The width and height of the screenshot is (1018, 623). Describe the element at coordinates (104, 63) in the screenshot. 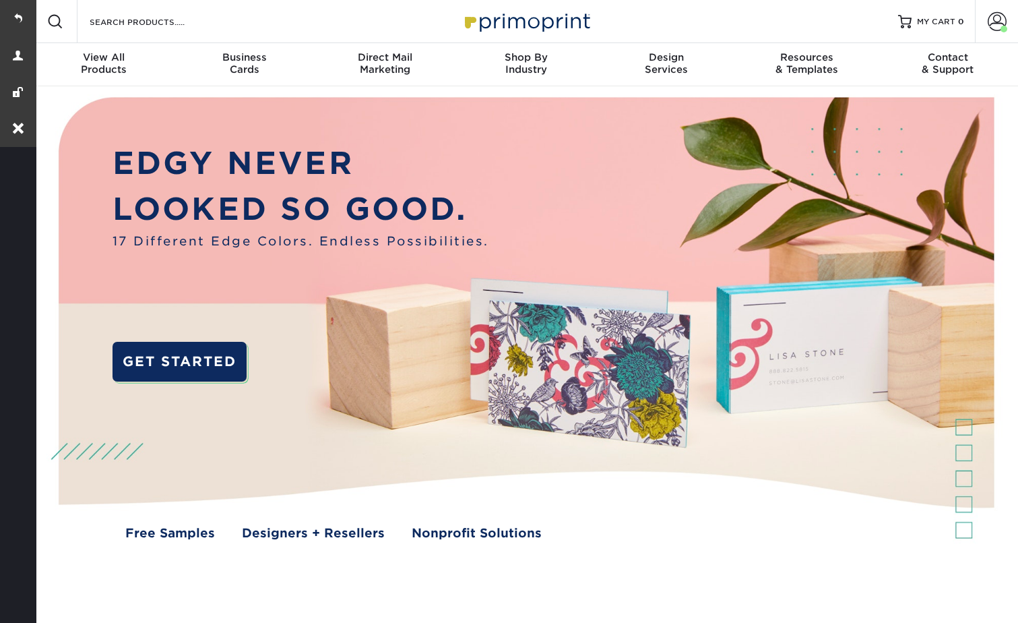

I see `div: Products` at that location.